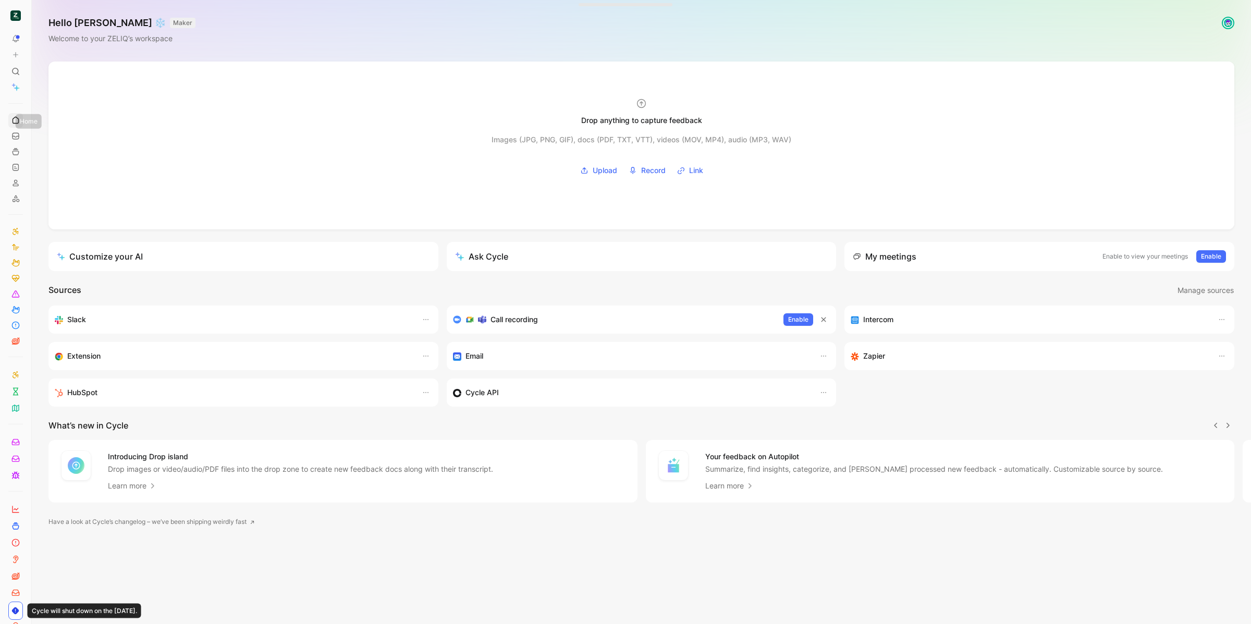  I want to click on button: Record, so click(647, 170).